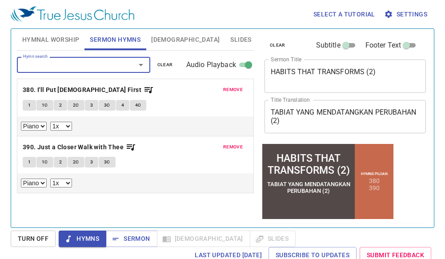 The height and width of the screenshot is (259, 445). Describe the element at coordinates (131, 239) in the screenshot. I see `span: Sermon` at that location.